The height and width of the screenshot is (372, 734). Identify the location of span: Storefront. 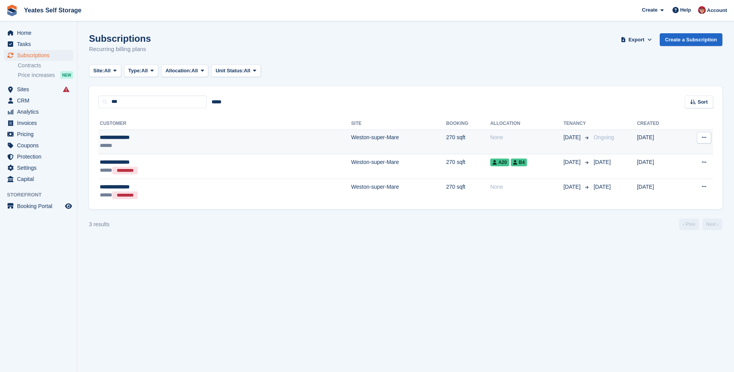
(42, 195).